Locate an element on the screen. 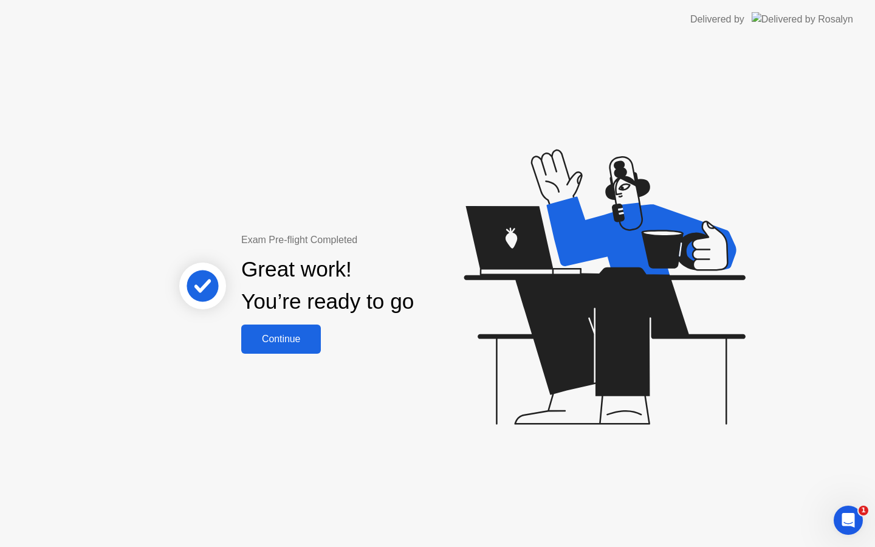 The image size is (875, 547). div: Delivered by is located at coordinates (717, 19).